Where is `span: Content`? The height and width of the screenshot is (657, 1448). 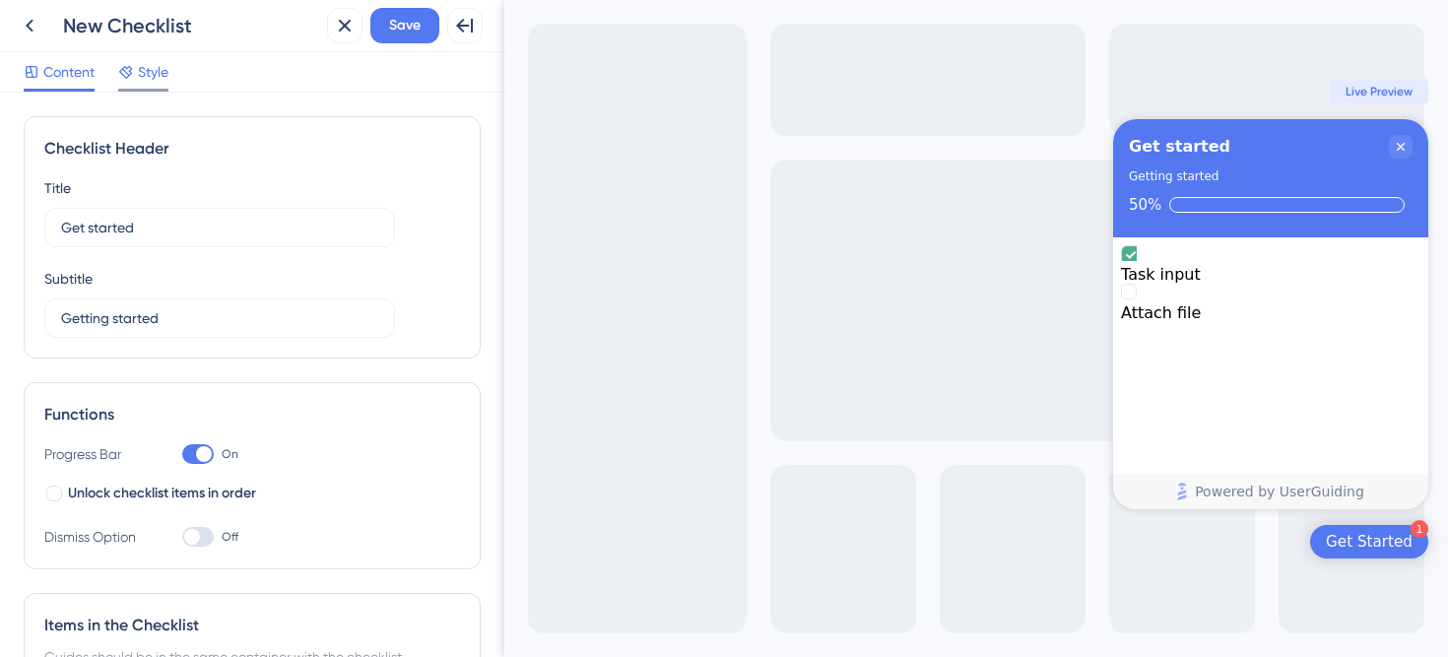
span: Content is located at coordinates (69, 72).